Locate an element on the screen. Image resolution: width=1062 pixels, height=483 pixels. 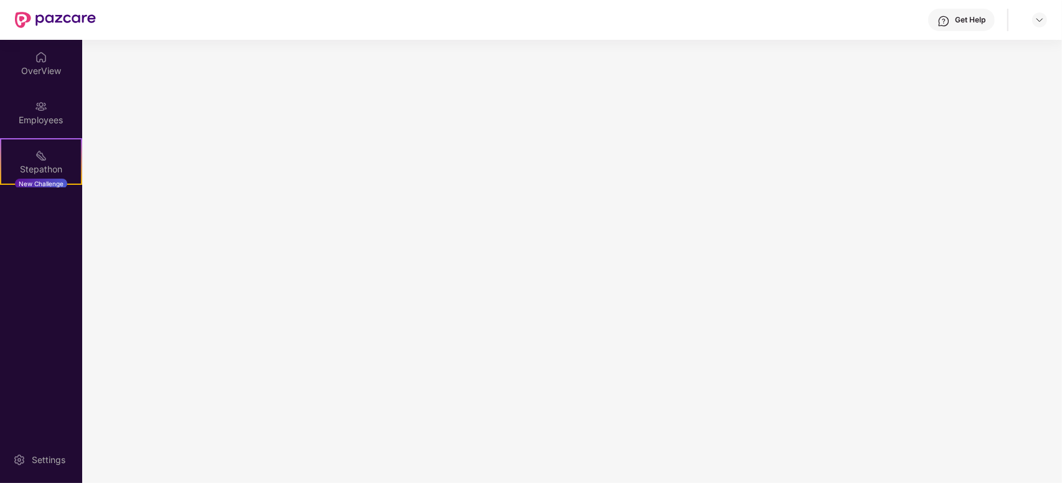
img: New Pazcare Logo is located at coordinates (55, 20).